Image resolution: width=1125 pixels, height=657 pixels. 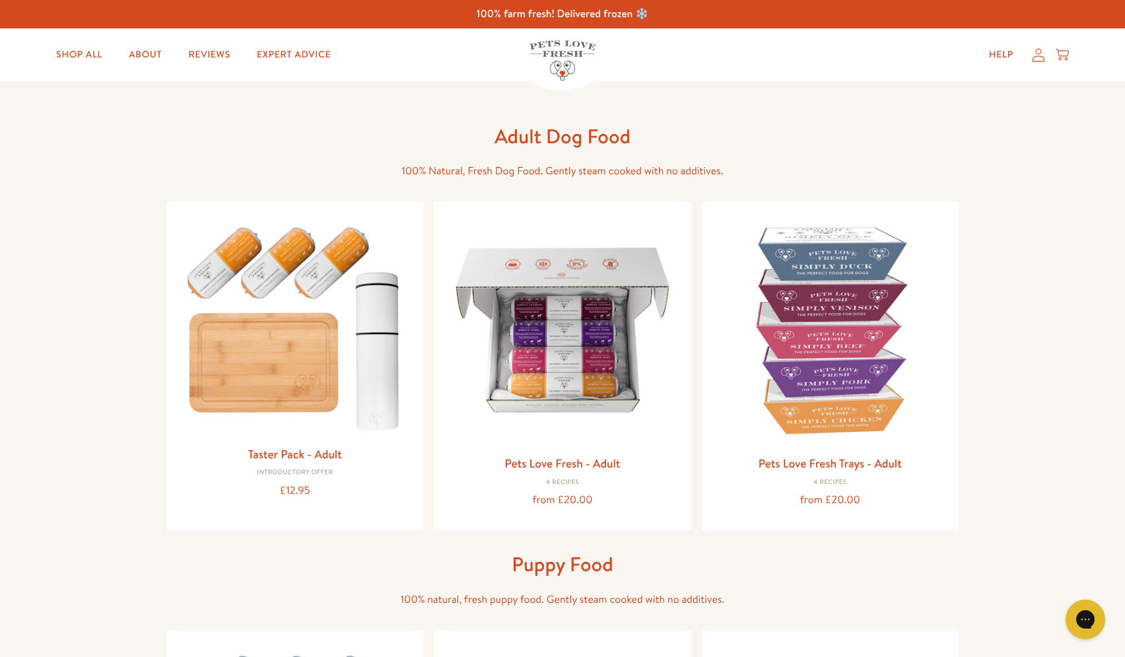 What do you see at coordinates (294, 325) in the screenshot?
I see `img: Taster Pack - Adult` at bounding box center [294, 325].